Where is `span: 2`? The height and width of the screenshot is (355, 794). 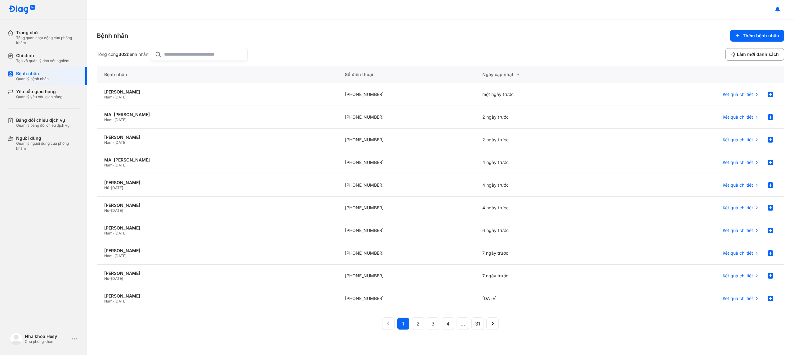 span: 2 is located at coordinates (418, 323).